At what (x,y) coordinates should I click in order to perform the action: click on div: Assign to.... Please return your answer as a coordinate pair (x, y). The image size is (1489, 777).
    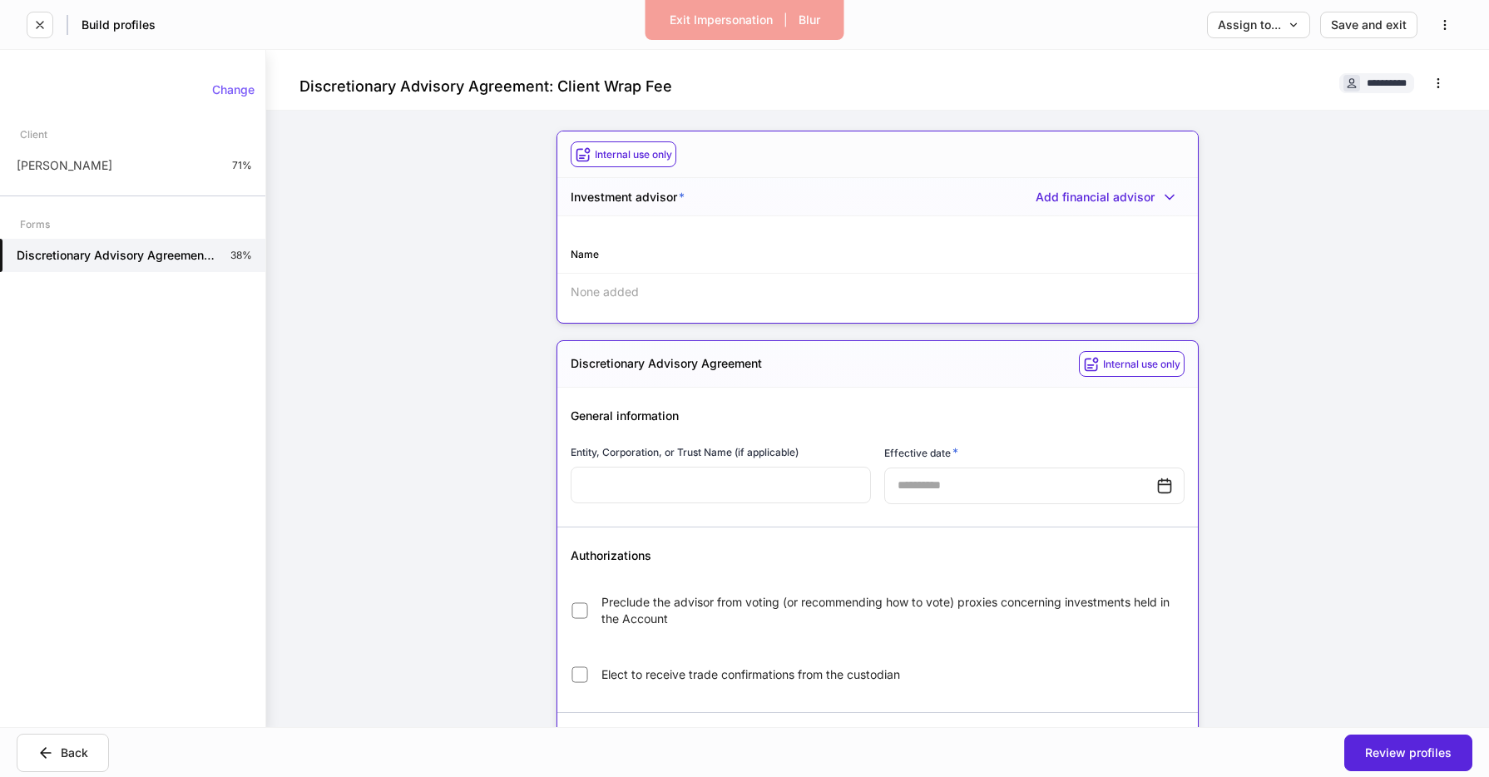
    Looking at the image, I should click on (1259, 25).